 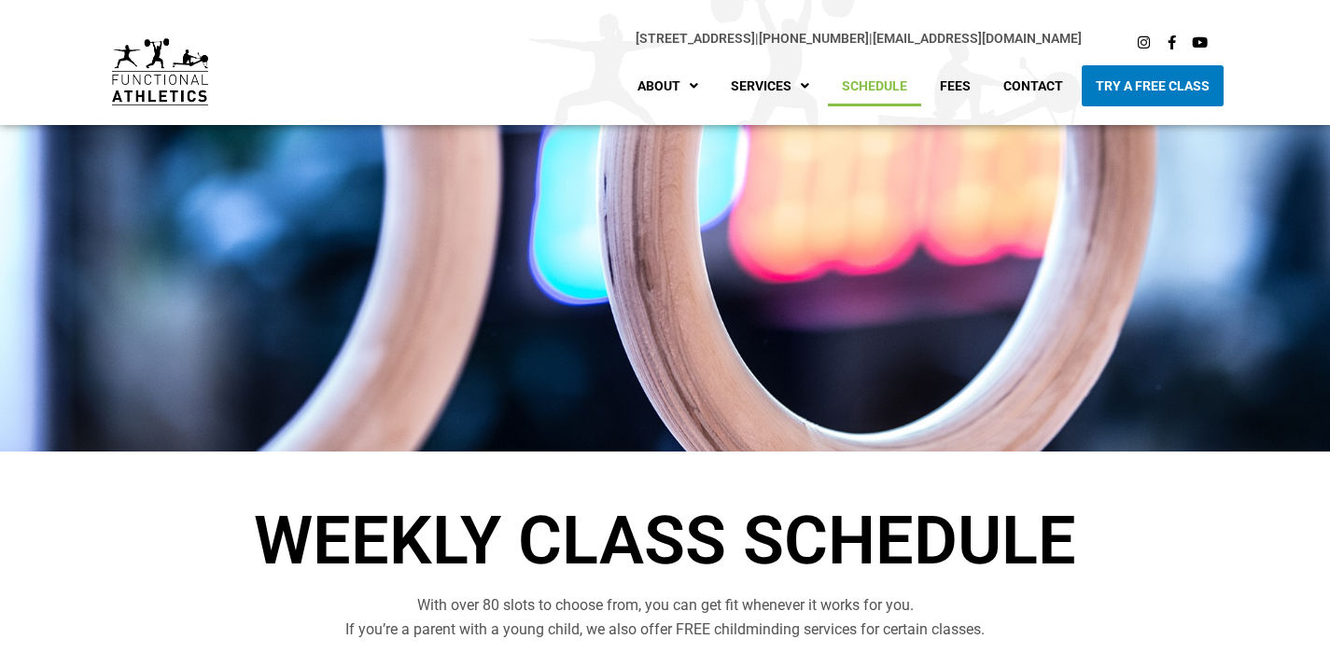 I want to click on p: With over 80 slots to choose from, you can get fit whenever it works for you. If you’re a parent ..., so click(x=665, y=618).